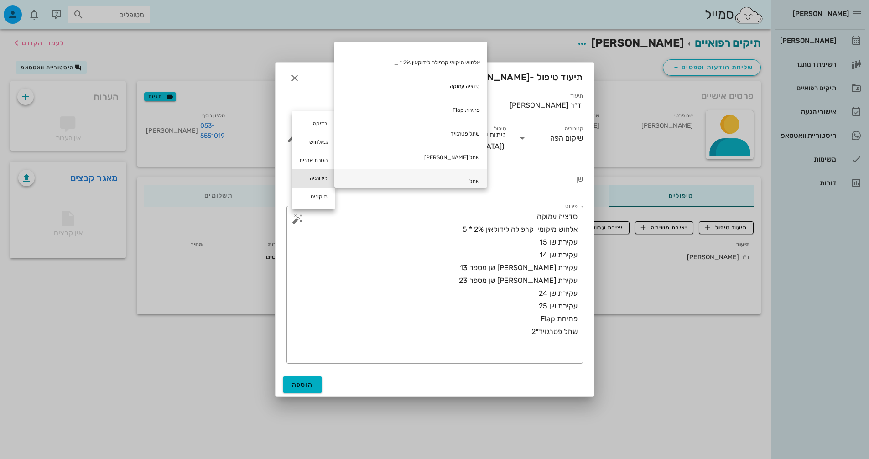  What do you see at coordinates (410, 110) in the screenshot?
I see `div: פתיחת Flap` at bounding box center [410, 110].